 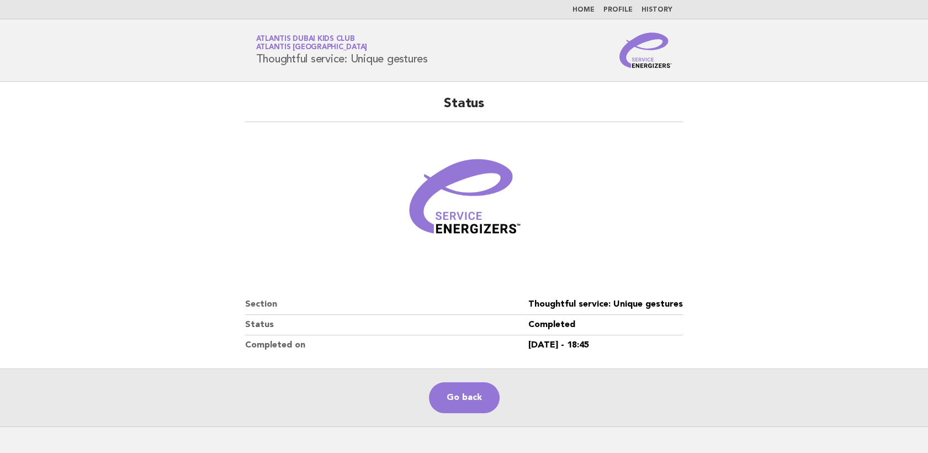 I want to click on img: Service Energizers, so click(x=646, y=50).